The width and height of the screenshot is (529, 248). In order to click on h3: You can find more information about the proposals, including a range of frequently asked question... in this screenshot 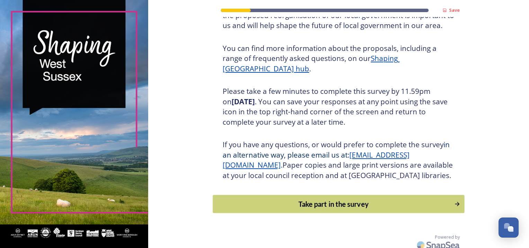, I will do `click(339, 59)`.